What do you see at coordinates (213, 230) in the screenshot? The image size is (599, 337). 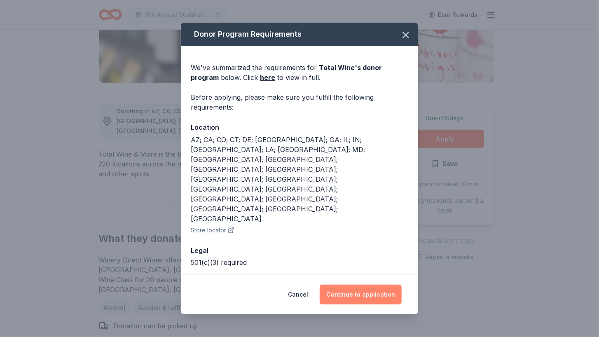 I see `button: Store locator` at bounding box center [213, 230].